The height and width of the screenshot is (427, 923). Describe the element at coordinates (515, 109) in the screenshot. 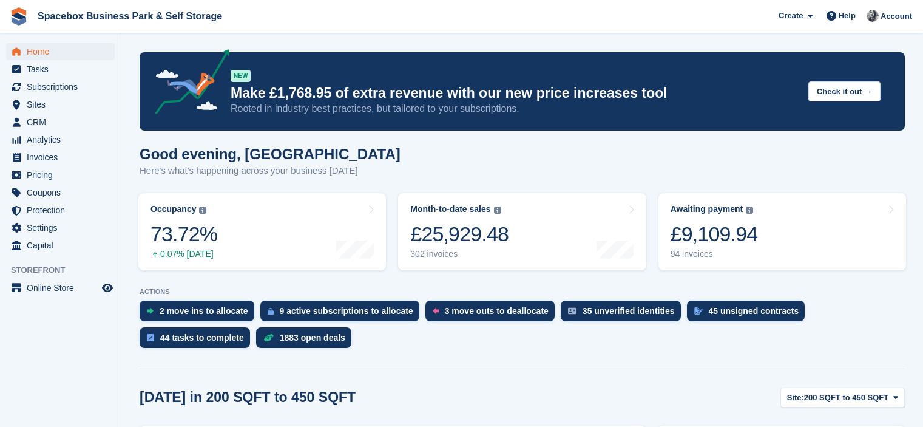

I see `p: Rooted in industry best practices, but tailored to your subscriptions.` at that location.